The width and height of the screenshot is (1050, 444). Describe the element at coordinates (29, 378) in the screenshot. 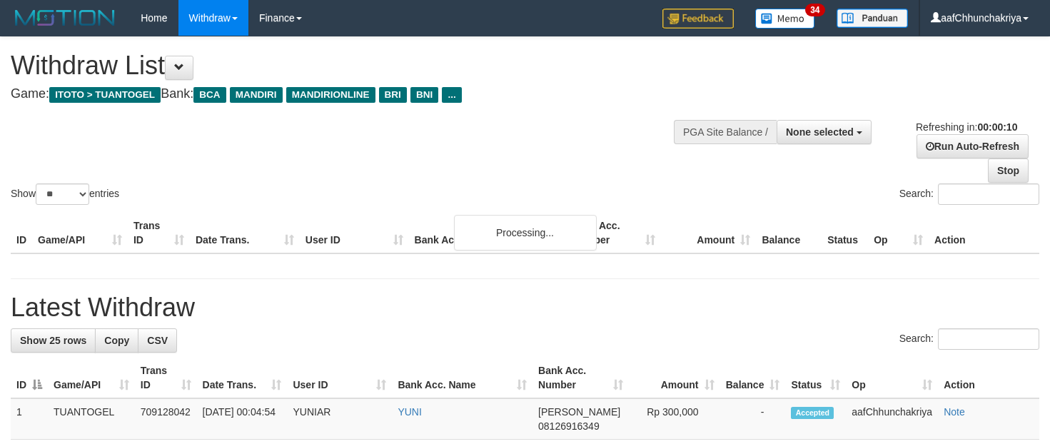

I see `th: ID: activate to sort column descending` at that location.